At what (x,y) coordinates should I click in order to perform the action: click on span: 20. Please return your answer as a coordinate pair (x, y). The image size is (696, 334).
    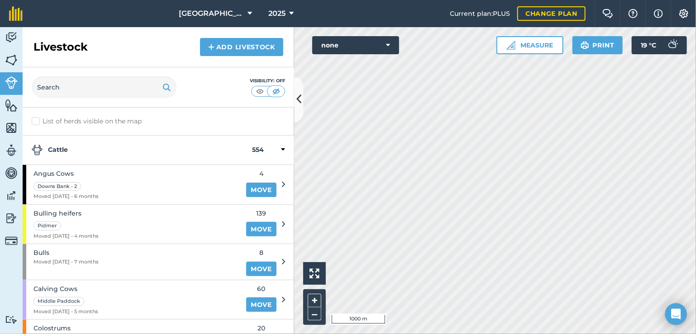
    Looking at the image, I should click on (261, 328).